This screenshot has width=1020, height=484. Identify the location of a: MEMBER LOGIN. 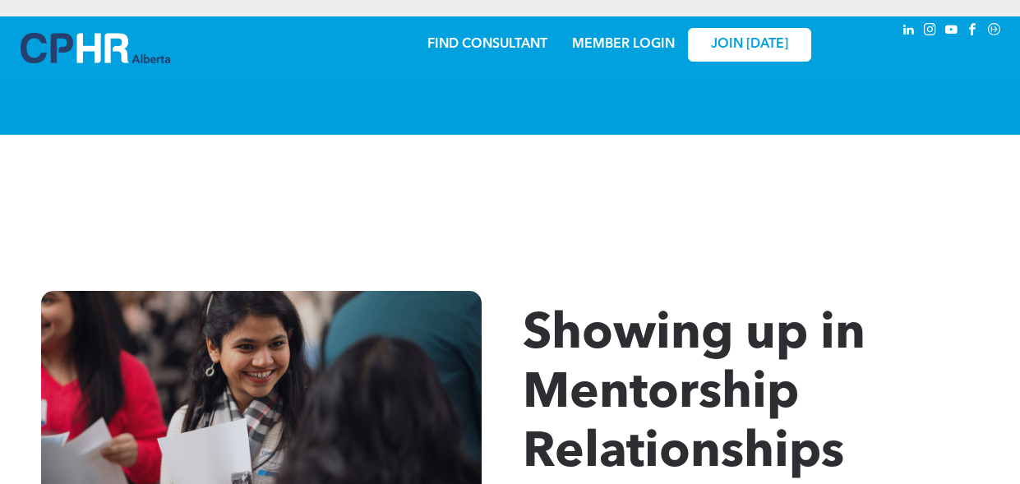
(623, 44).